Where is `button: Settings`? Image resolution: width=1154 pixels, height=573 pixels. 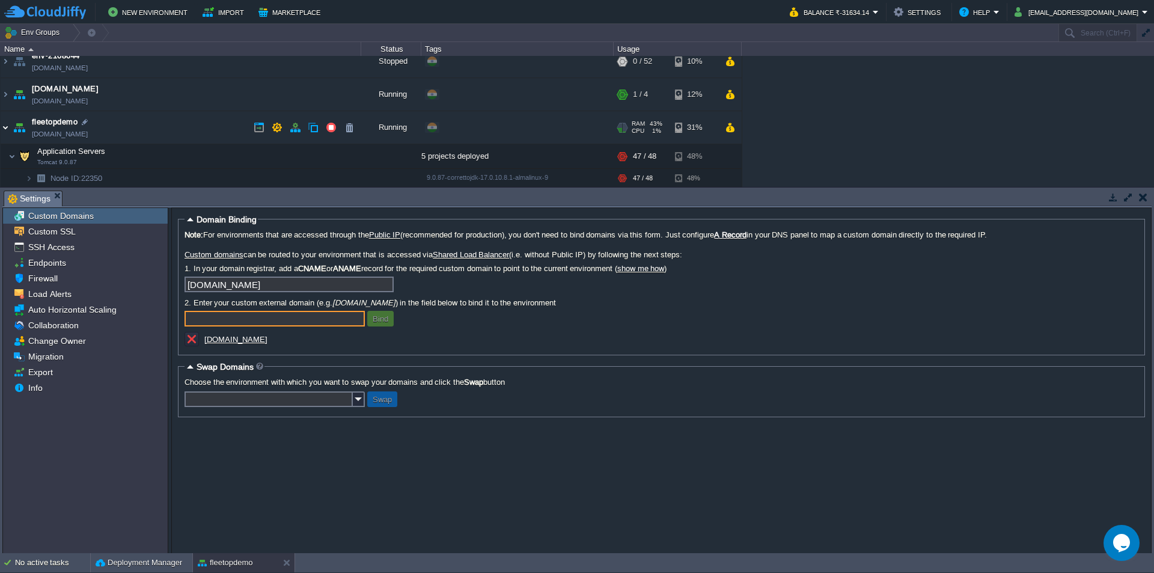
button: Settings is located at coordinates (919, 12).